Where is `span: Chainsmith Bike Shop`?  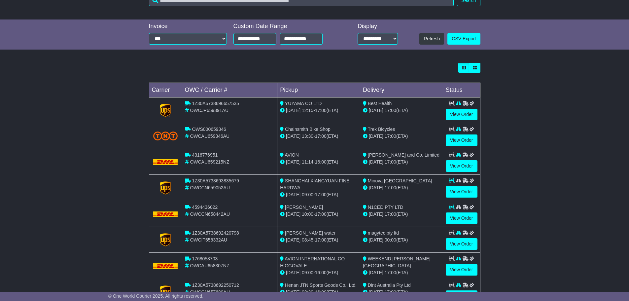 span: Chainsmith Bike Shop is located at coordinates (308, 129).